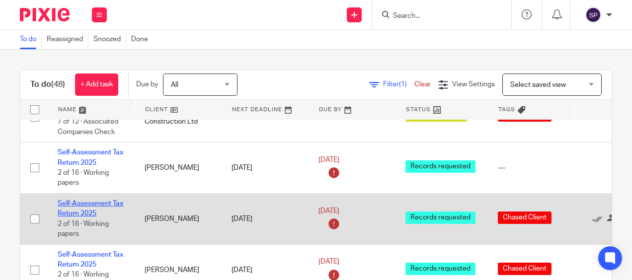  I want to click on a: Snoozed, so click(110, 39).